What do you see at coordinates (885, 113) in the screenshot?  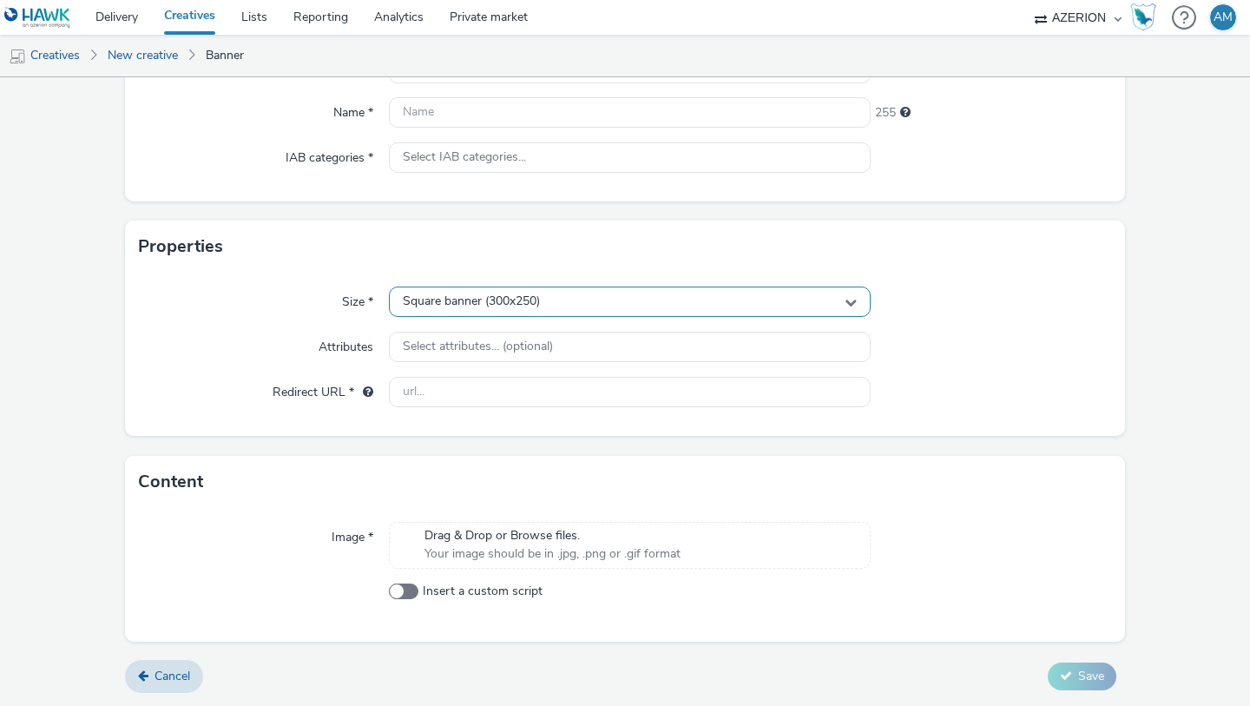 I see `span: 255` at bounding box center [885, 113].